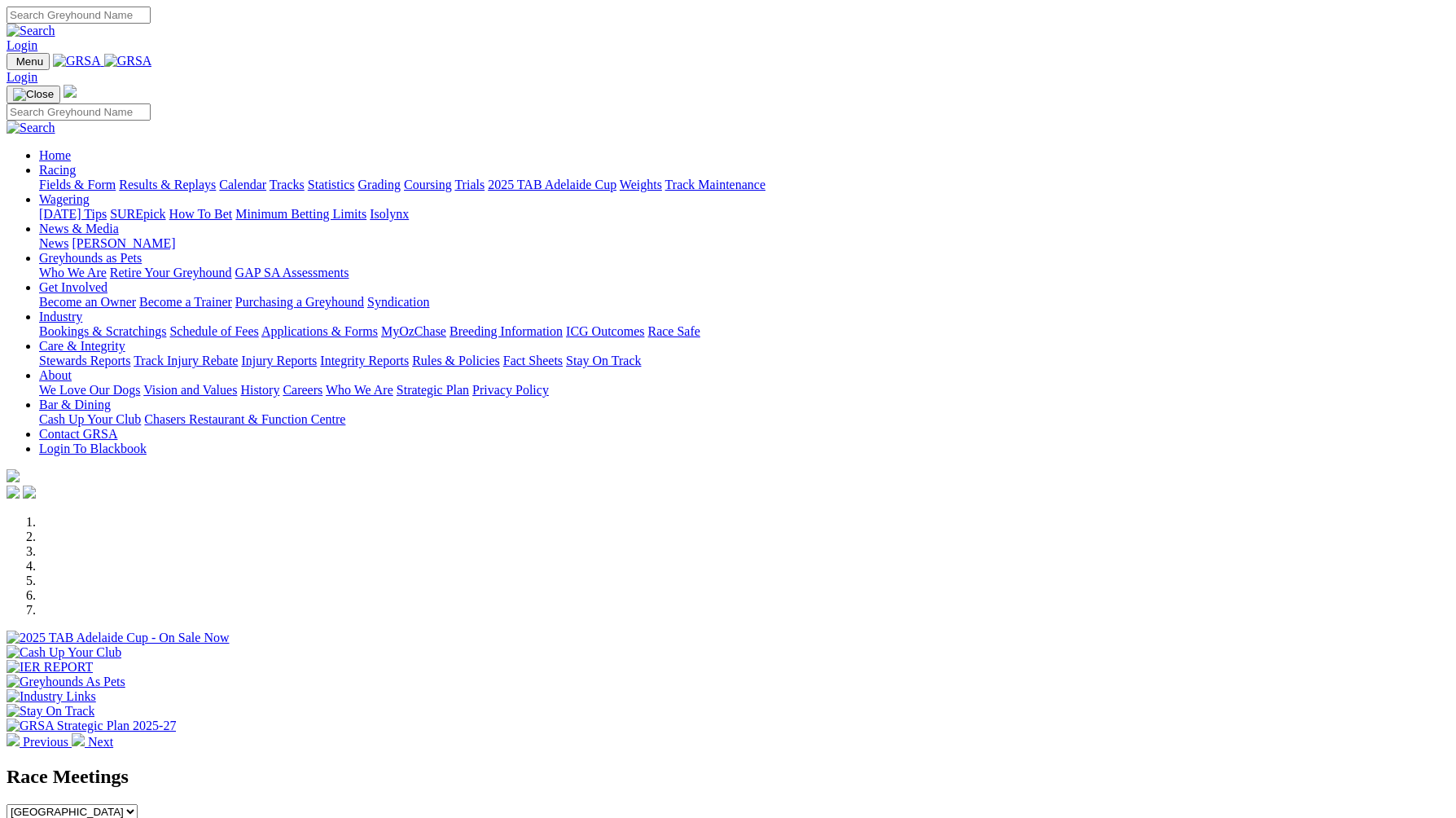 The image size is (1456, 818). What do you see at coordinates (511, 389) in the screenshot?
I see `a: Privacy Policy` at bounding box center [511, 389].